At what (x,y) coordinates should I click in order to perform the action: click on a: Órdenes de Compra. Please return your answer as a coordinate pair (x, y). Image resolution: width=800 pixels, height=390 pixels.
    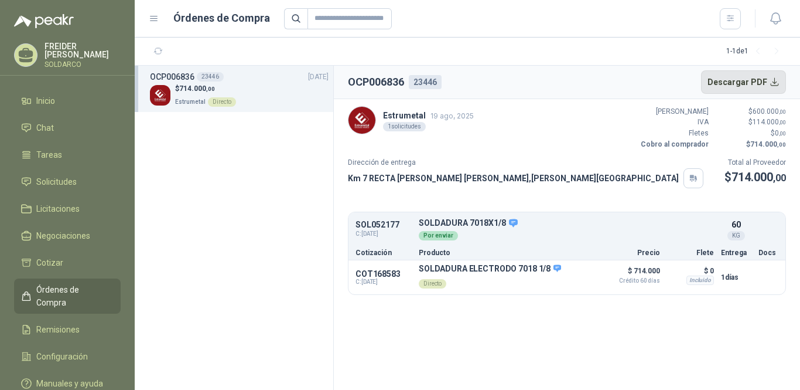
    Looking at the image, I should click on (67, 296).